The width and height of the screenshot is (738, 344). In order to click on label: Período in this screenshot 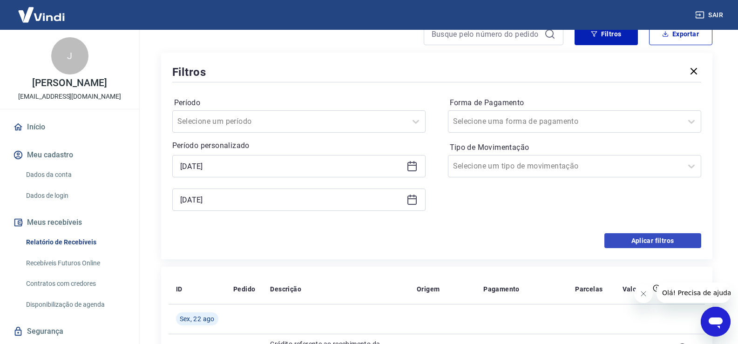, I will do `click(299, 103)`.